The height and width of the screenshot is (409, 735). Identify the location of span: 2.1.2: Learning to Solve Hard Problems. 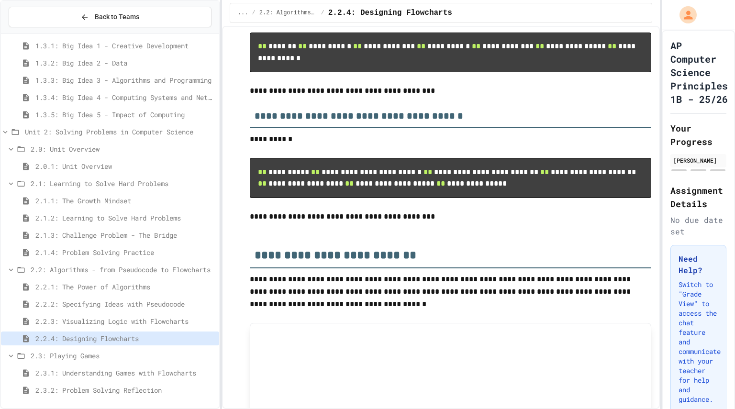
(125, 218).